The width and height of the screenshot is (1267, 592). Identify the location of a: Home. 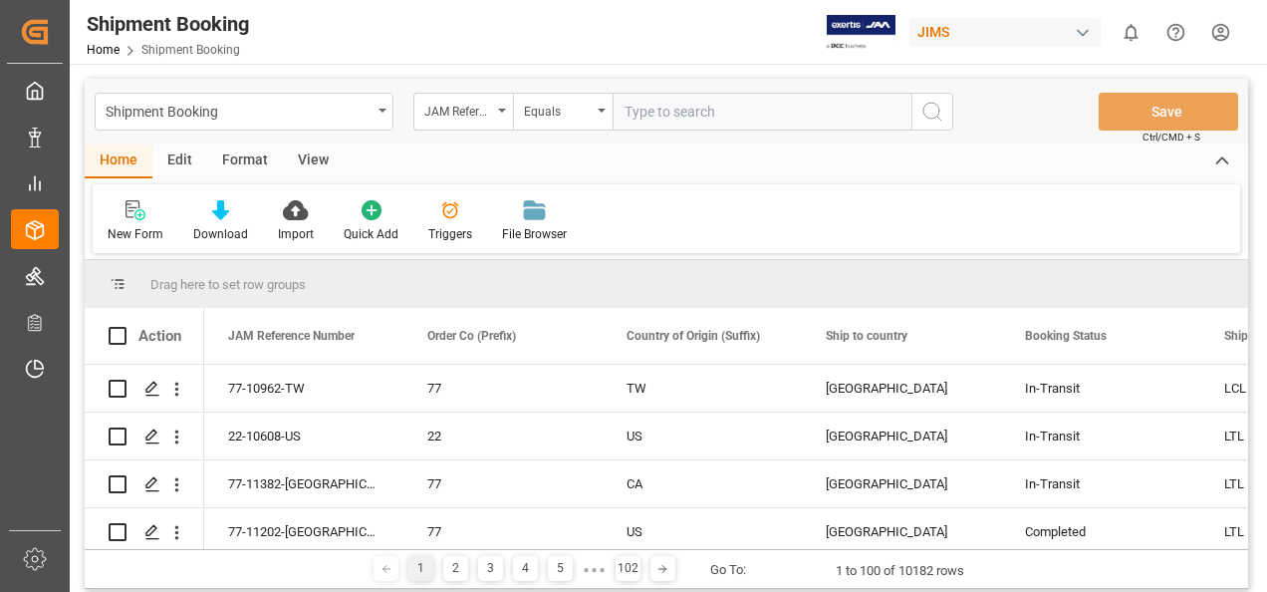
(103, 50).